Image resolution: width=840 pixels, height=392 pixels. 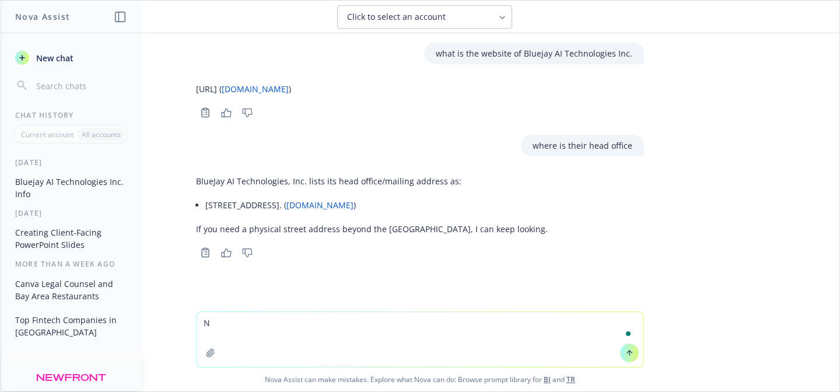 What do you see at coordinates (571, 379) in the screenshot?
I see `a: TR` at bounding box center [571, 379].